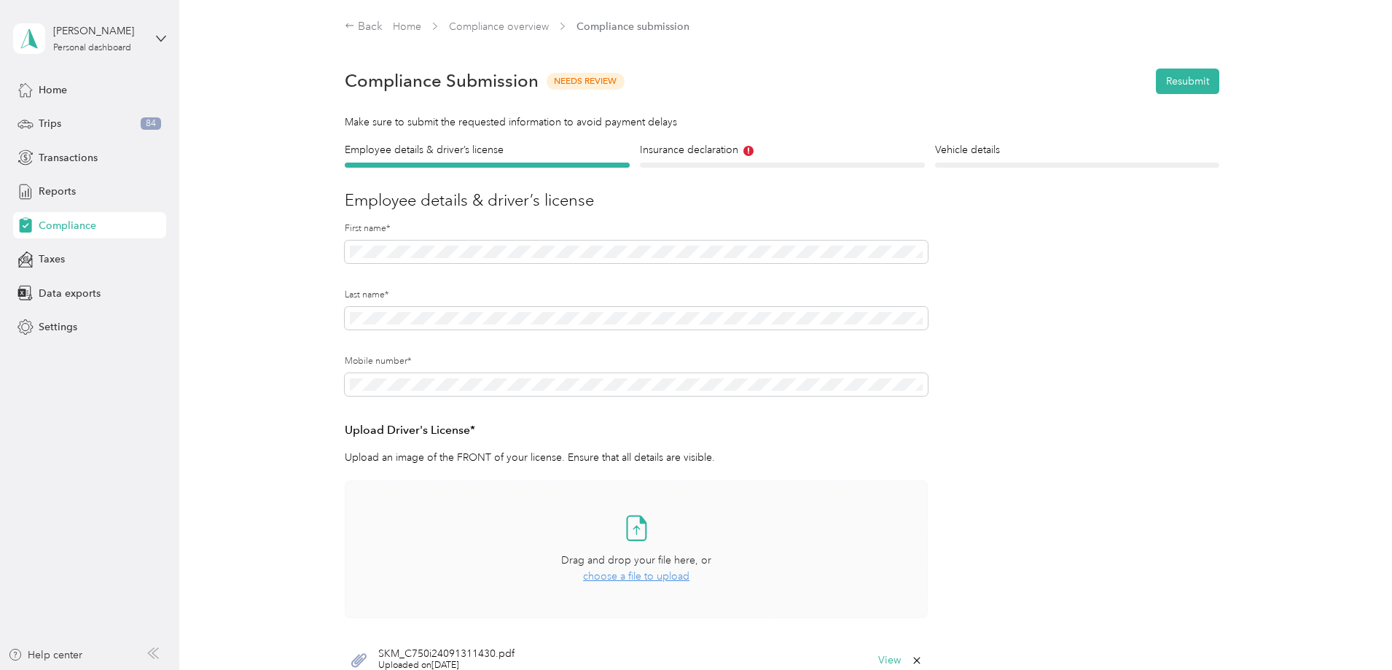 The width and height of the screenshot is (1392, 670). Describe the element at coordinates (782, 122) in the screenshot. I see `div: Make sure to submit the requested information to avoid payment delays` at that location.